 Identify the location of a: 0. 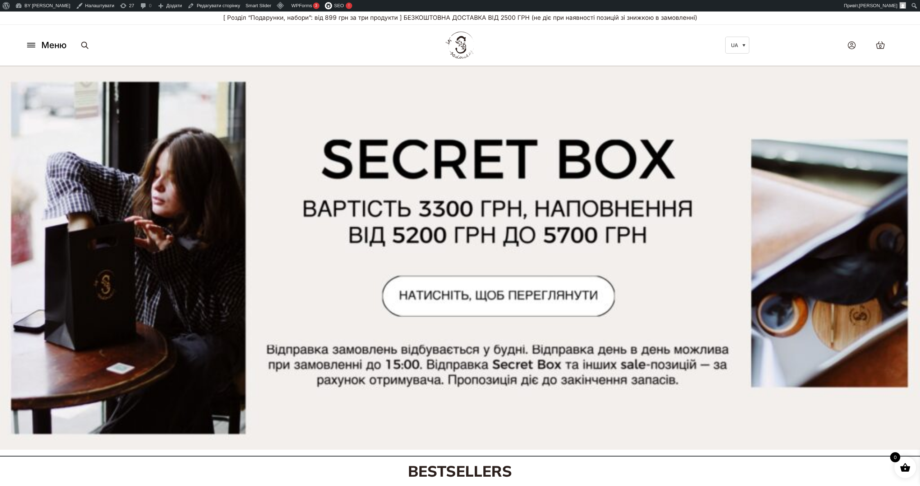
(880, 45).